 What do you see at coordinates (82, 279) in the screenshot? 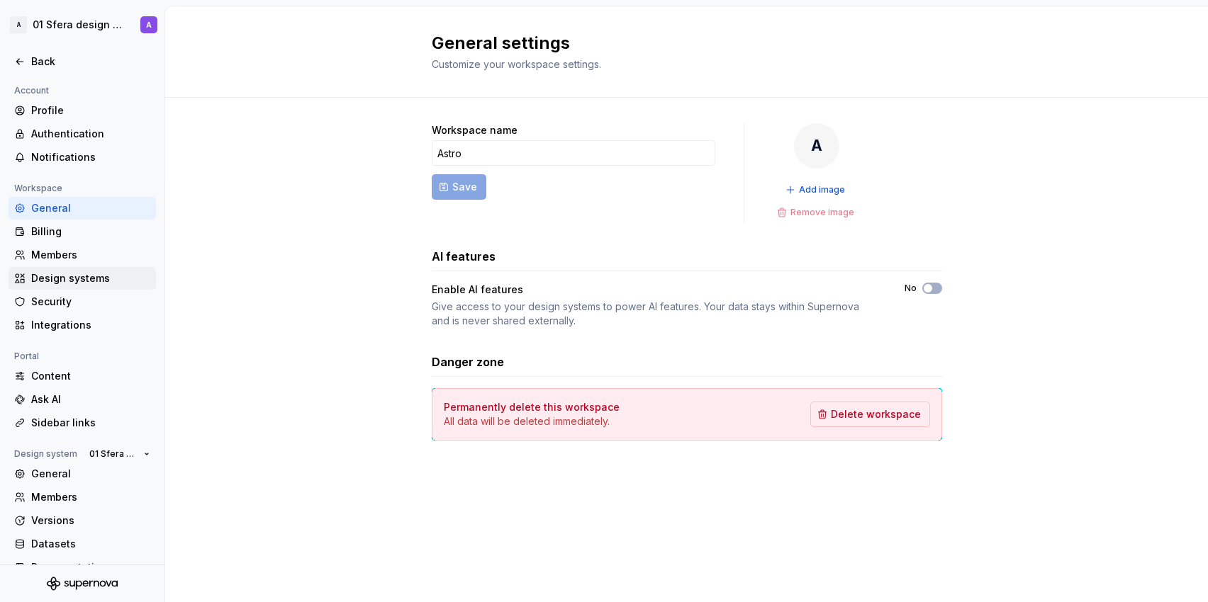
I see `a: Design systems` at bounding box center [82, 279].